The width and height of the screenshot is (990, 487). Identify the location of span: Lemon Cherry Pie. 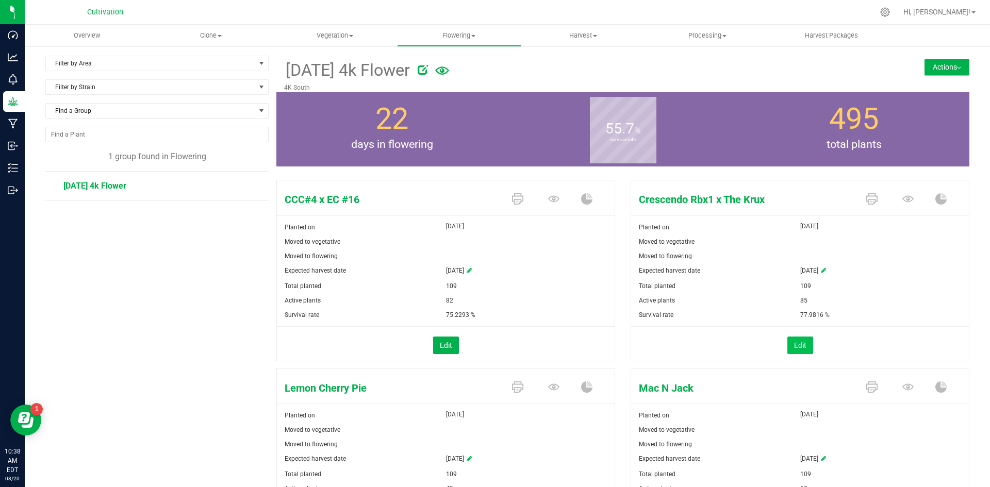
(389, 388).